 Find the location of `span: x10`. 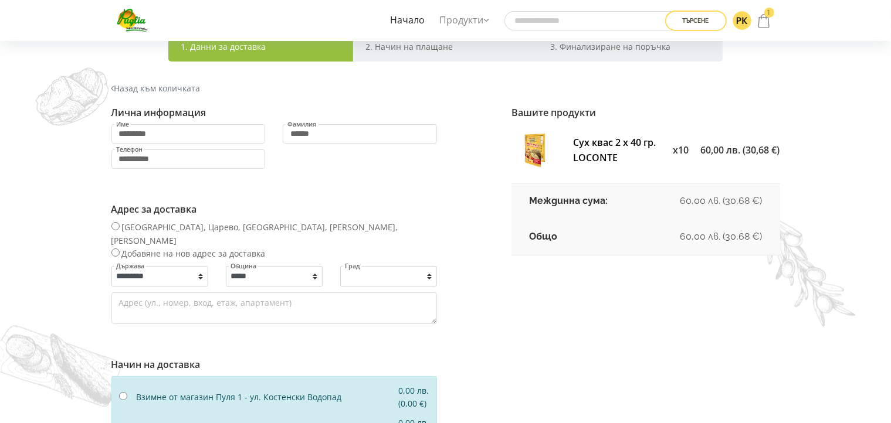

span: x10 is located at coordinates (681, 150).